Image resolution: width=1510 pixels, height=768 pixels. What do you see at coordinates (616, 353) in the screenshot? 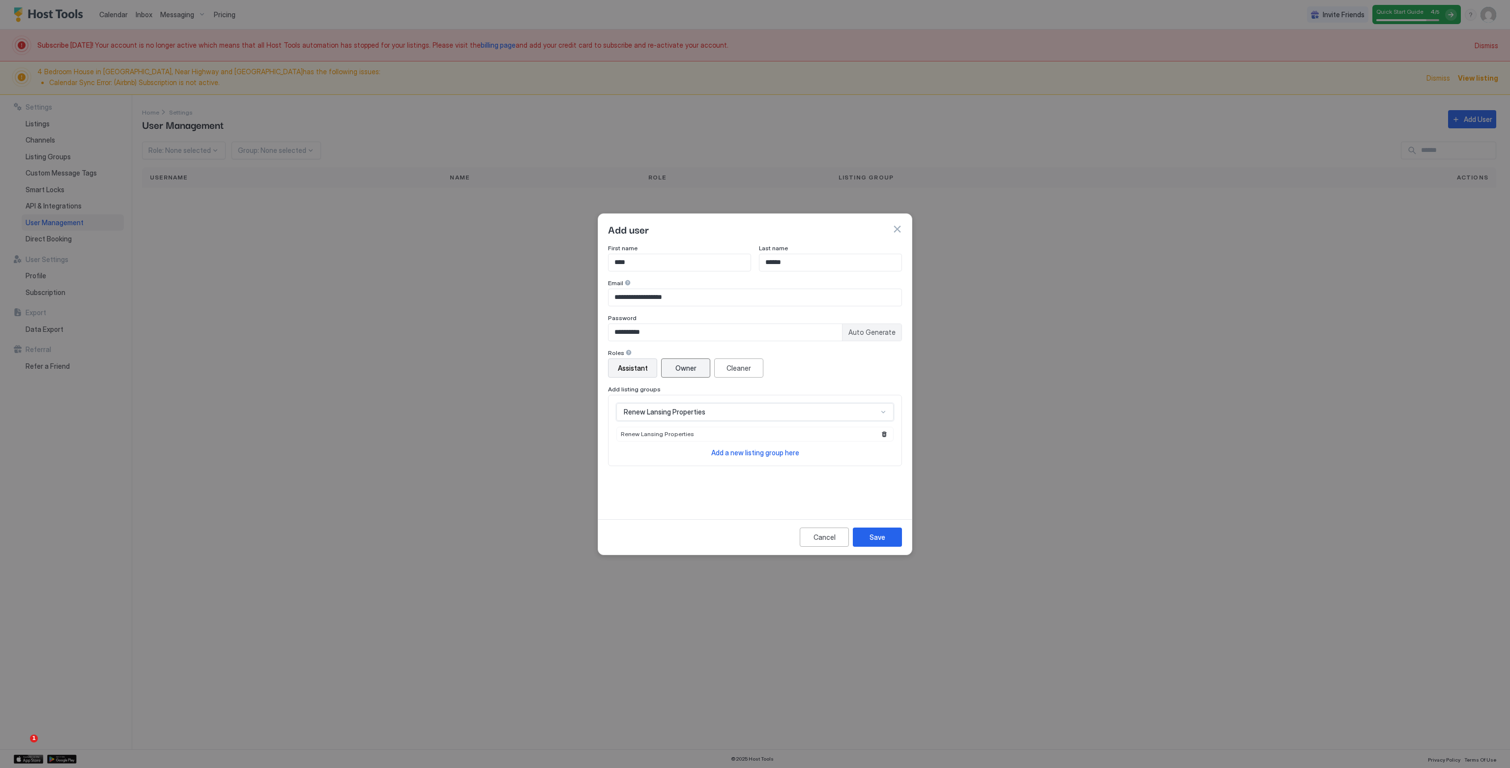
I see `span: Roles` at bounding box center [616, 353].